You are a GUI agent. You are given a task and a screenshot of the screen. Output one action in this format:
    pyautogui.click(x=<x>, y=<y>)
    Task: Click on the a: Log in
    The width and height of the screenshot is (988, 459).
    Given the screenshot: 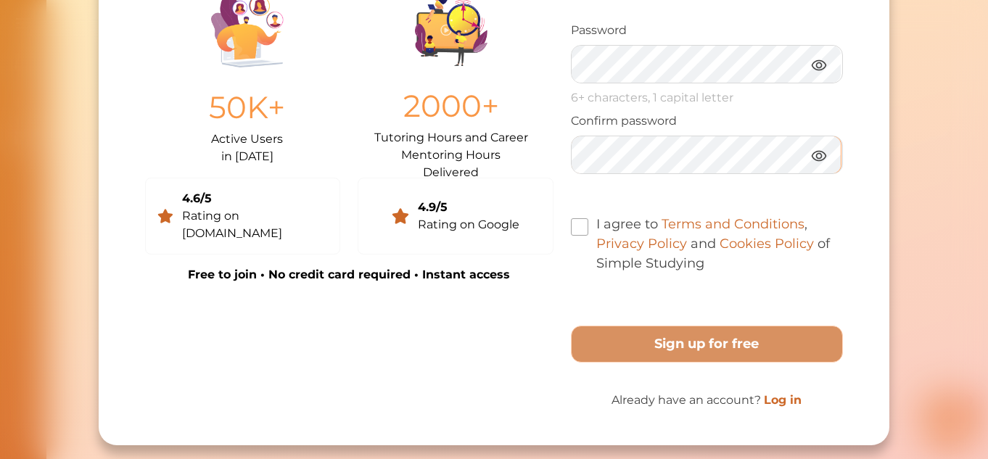 What is the action you would take?
    pyautogui.click(x=783, y=400)
    